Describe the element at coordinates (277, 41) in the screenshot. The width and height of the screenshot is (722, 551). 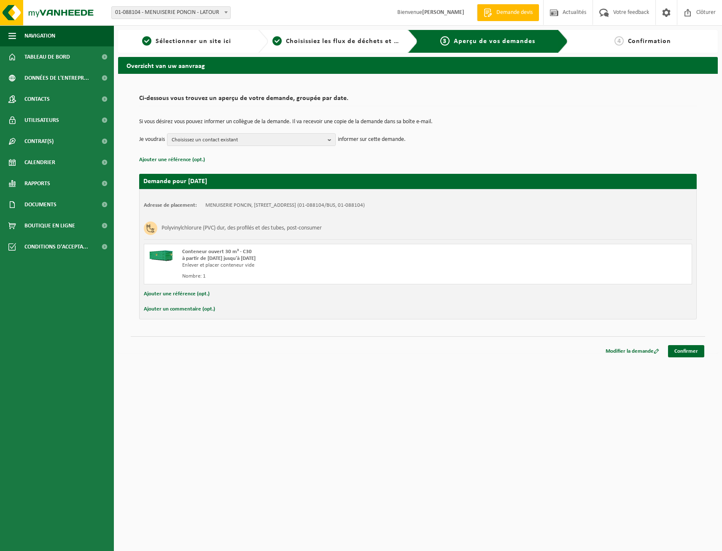
I see `span: 2` at that location.